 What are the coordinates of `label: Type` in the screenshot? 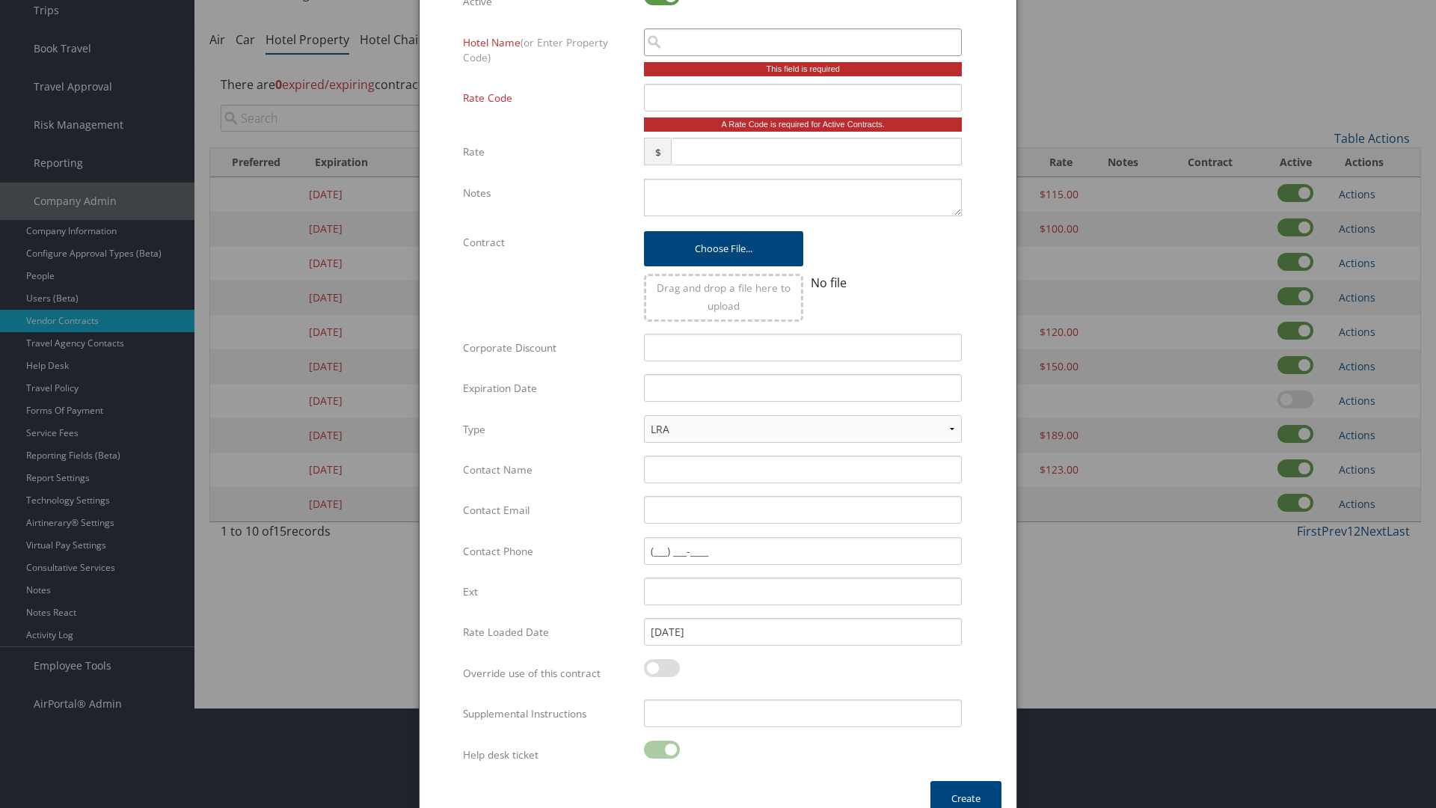 It's located at (547, 429).